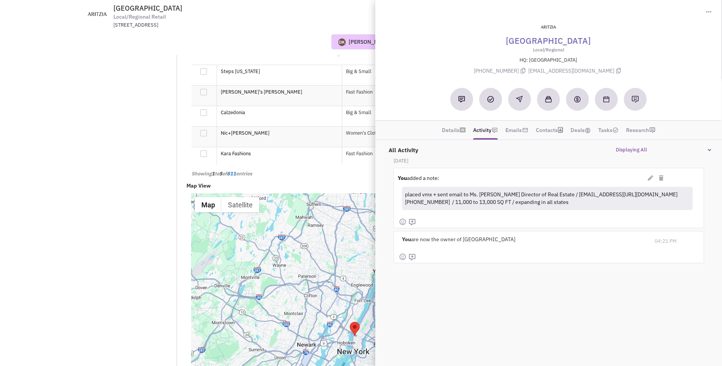 This screenshot has height=366, width=722. I want to click on label: added a note:, so click(418, 178).